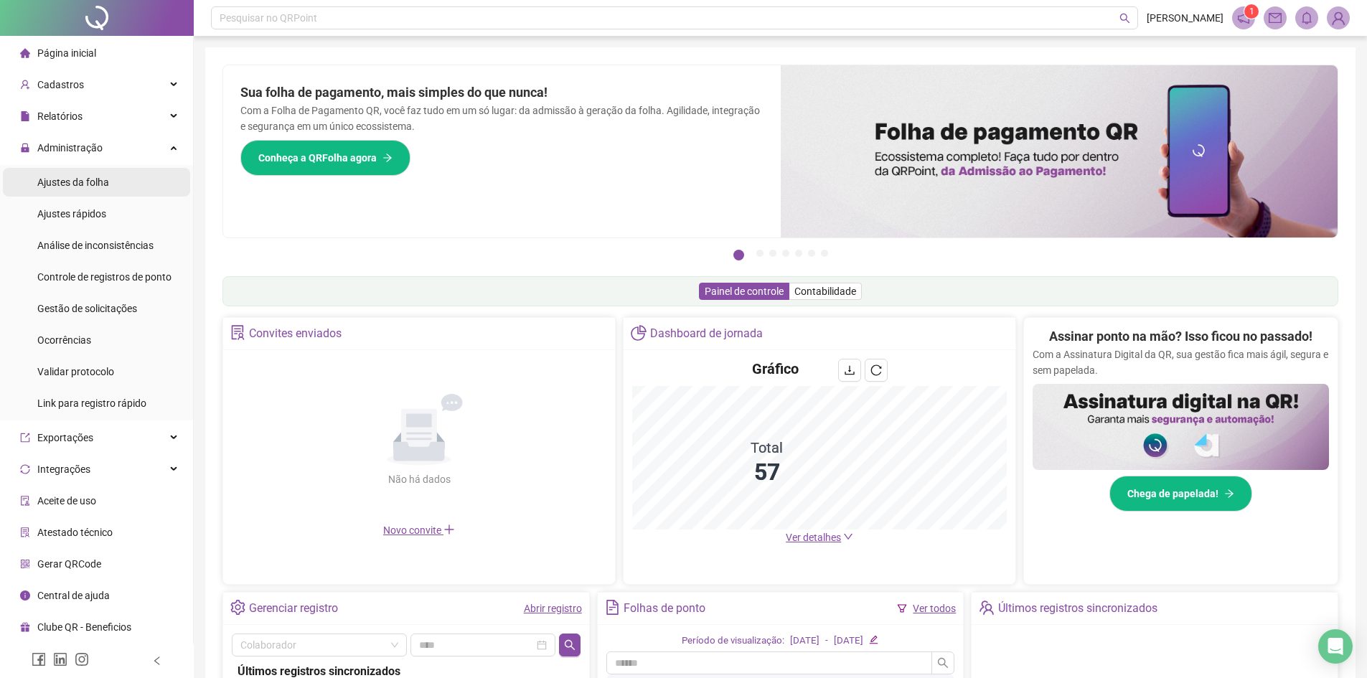 Image resolution: width=1367 pixels, height=678 pixels. What do you see at coordinates (785, 253) in the screenshot?
I see `button: 4` at bounding box center [785, 253].